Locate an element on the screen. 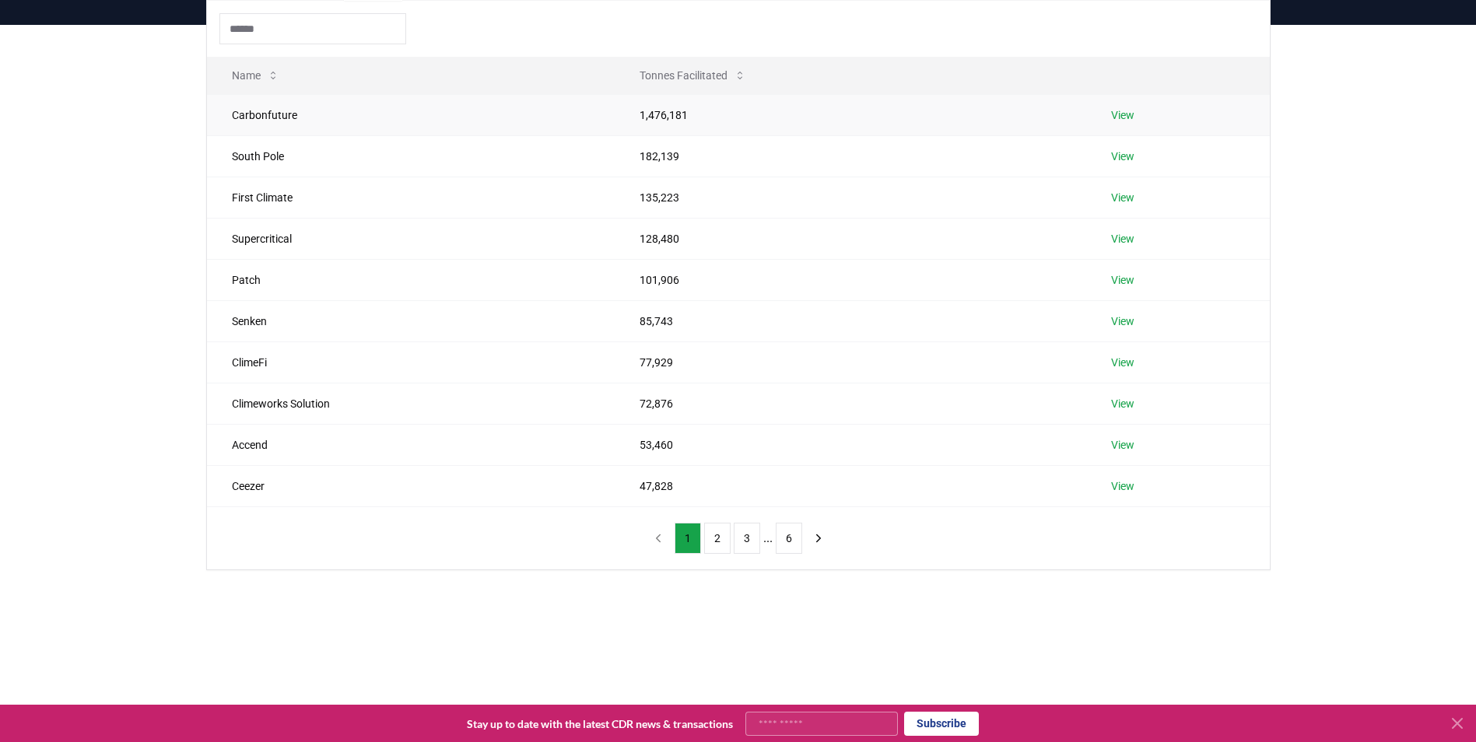  td: ClimeFi is located at coordinates (411, 362).